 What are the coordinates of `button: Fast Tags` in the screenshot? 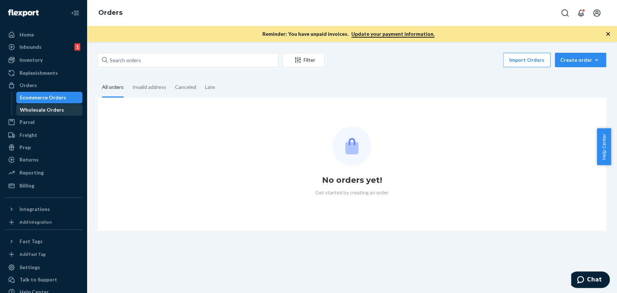 It's located at (43, 241).